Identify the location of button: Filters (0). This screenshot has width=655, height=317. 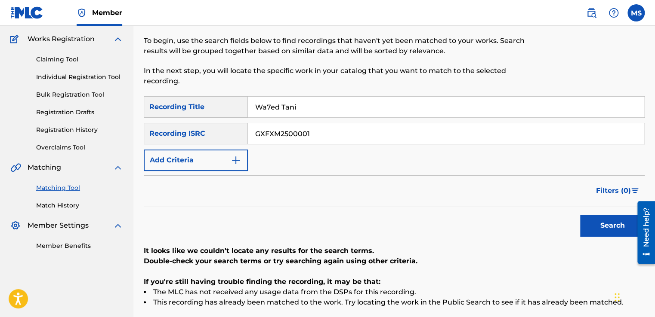
(617, 191).